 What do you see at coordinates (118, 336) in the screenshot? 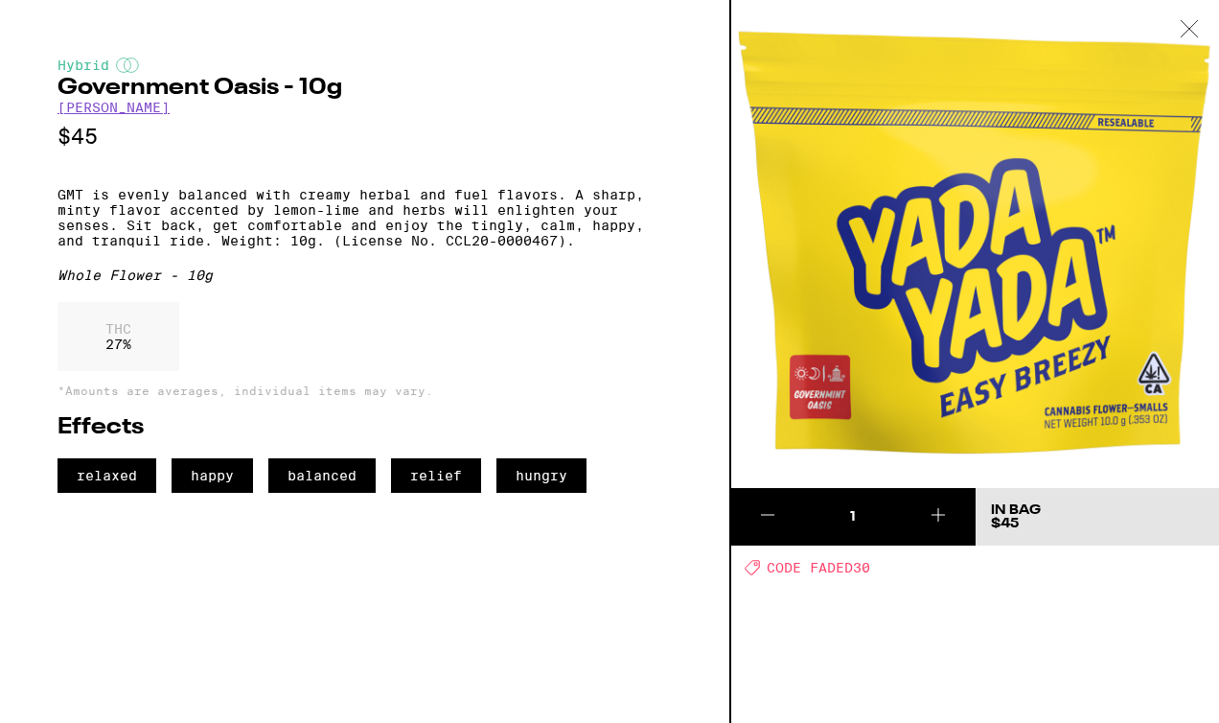
I see `div: 27 %` at bounding box center [118, 336].